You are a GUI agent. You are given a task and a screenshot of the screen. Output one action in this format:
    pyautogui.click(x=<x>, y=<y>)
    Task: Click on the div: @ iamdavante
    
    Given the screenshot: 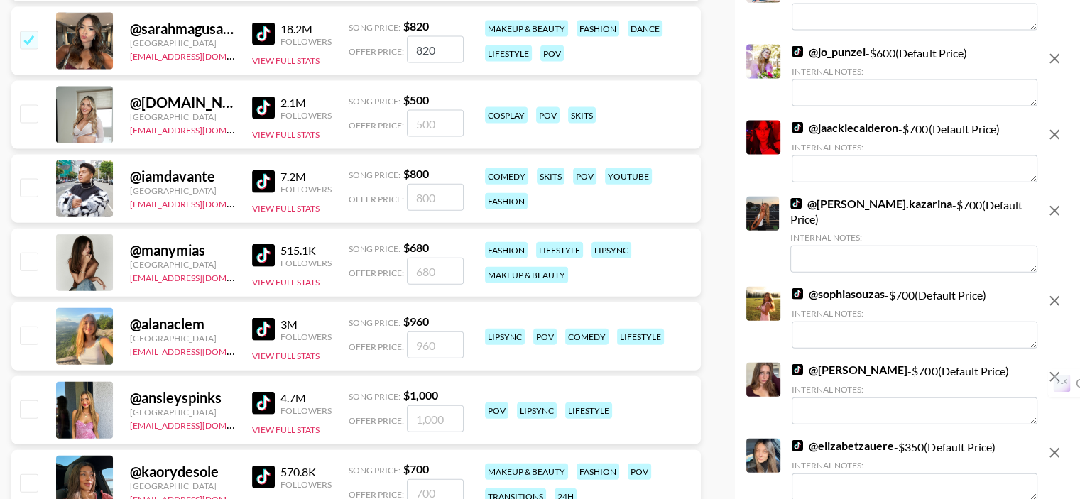 What is the action you would take?
    pyautogui.click(x=183, y=176)
    